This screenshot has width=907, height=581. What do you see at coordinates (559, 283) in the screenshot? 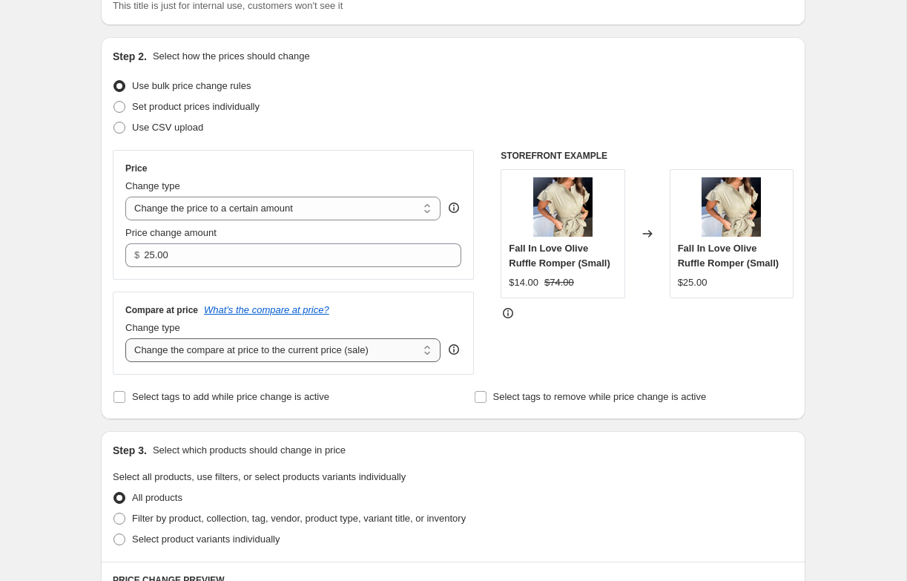
I see `strike: $74.00` at bounding box center [559, 283].